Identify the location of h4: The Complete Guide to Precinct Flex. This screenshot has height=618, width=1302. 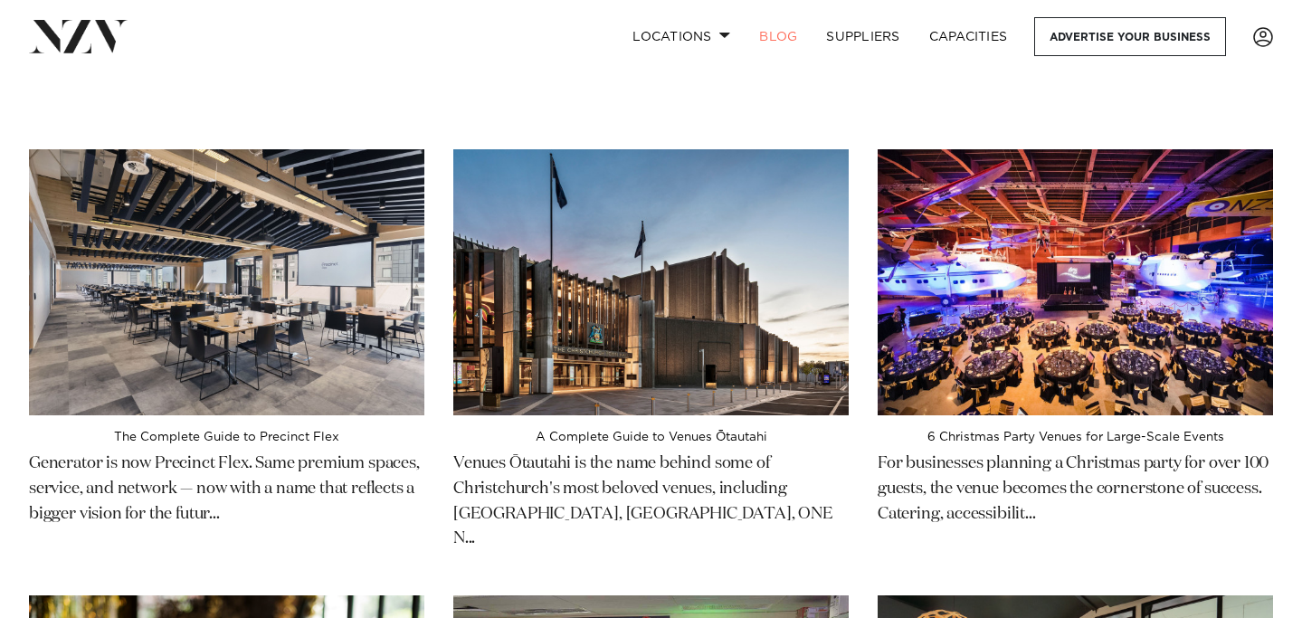
(226, 437).